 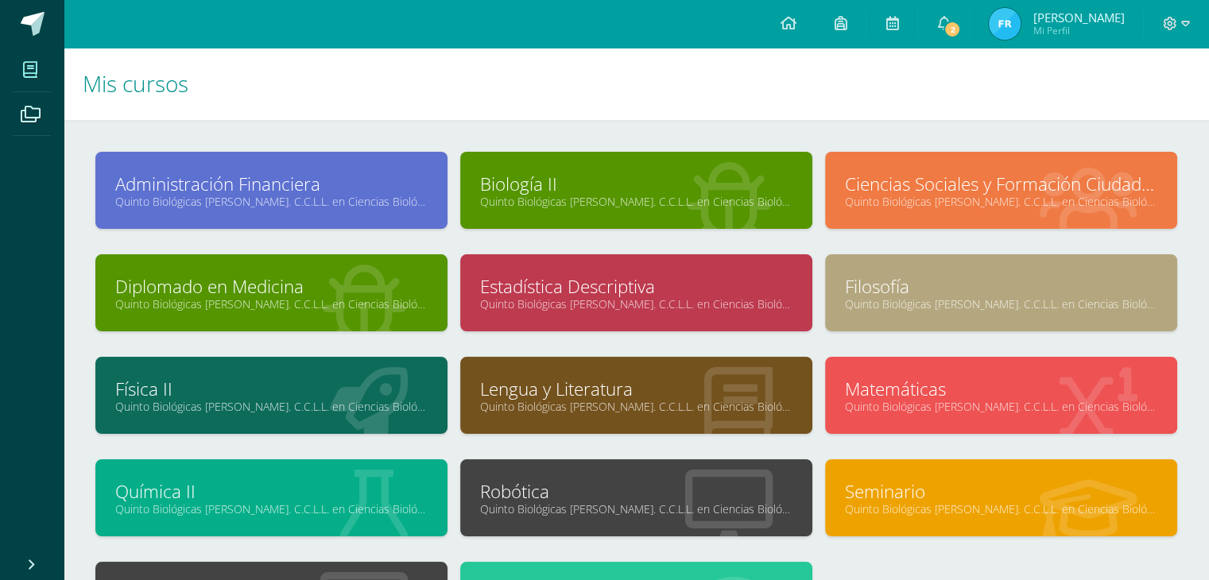 I want to click on a: Filosofía, so click(x=1001, y=286).